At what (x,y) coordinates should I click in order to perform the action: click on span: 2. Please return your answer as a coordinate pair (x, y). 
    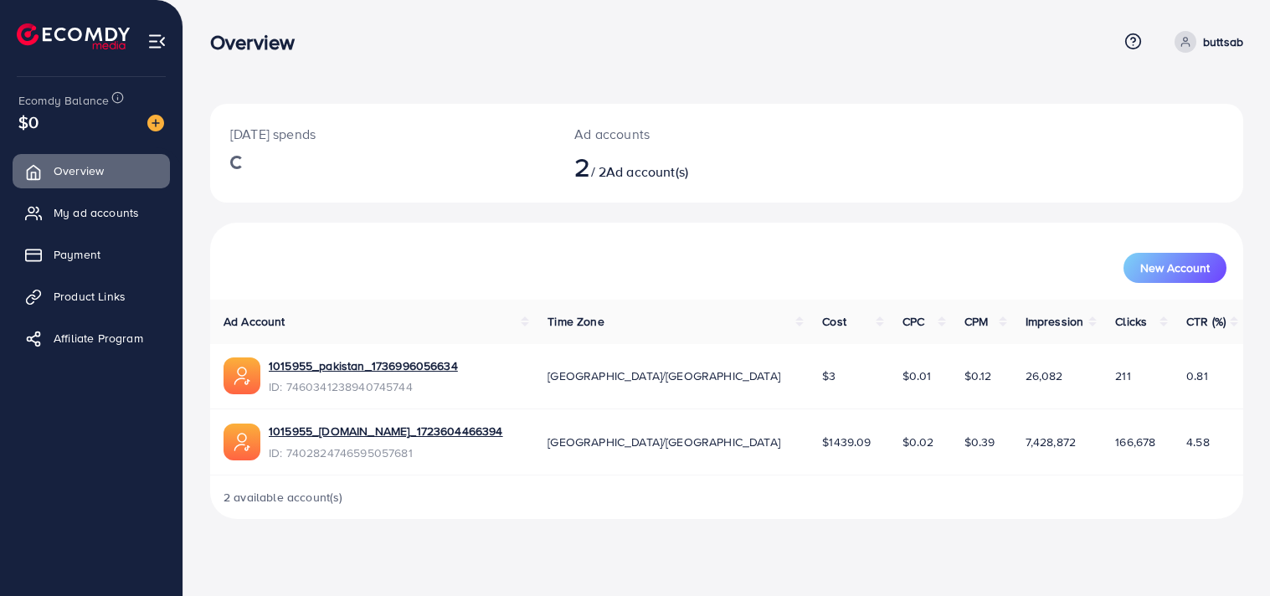
    Looking at the image, I should click on (582, 167).